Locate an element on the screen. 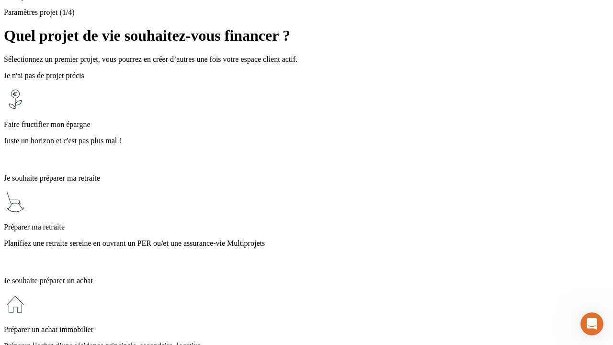  p: Planifiez une retraite sereine en ouvrant un PER ou/et une assurance-vie Multiprojets is located at coordinates (306, 243).